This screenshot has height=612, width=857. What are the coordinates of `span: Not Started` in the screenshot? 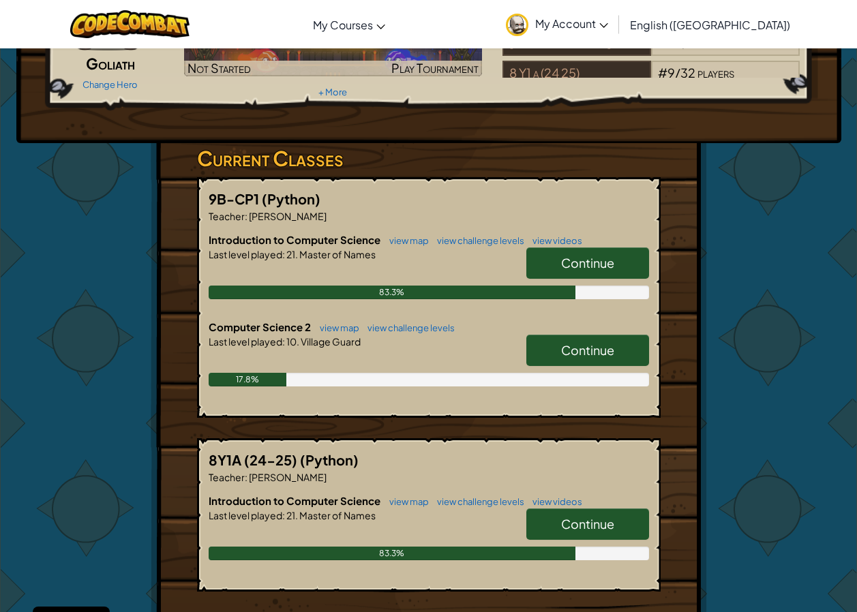 It's located at (219, 68).